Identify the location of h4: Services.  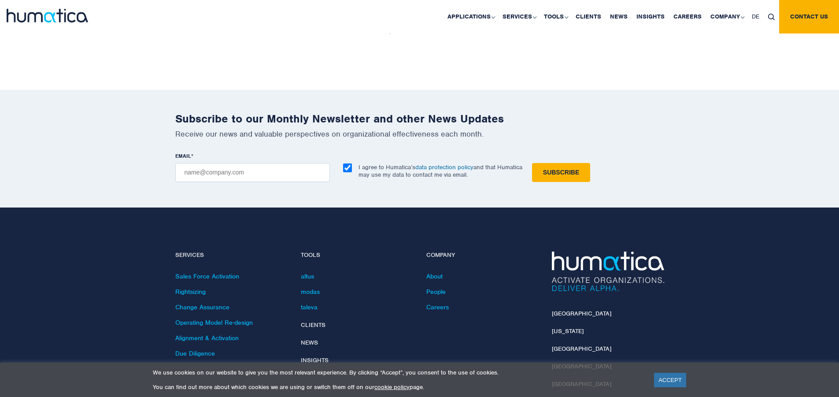
(231, 255).